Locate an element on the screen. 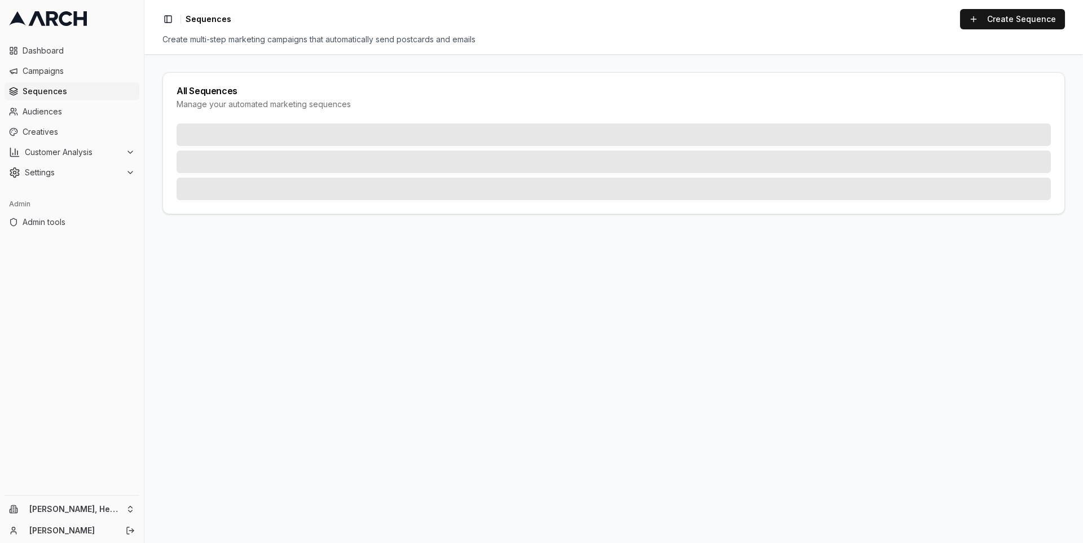 Image resolution: width=1083 pixels, height=543 pixels. a: Create Sequence is located at coordinates (1012, 19).